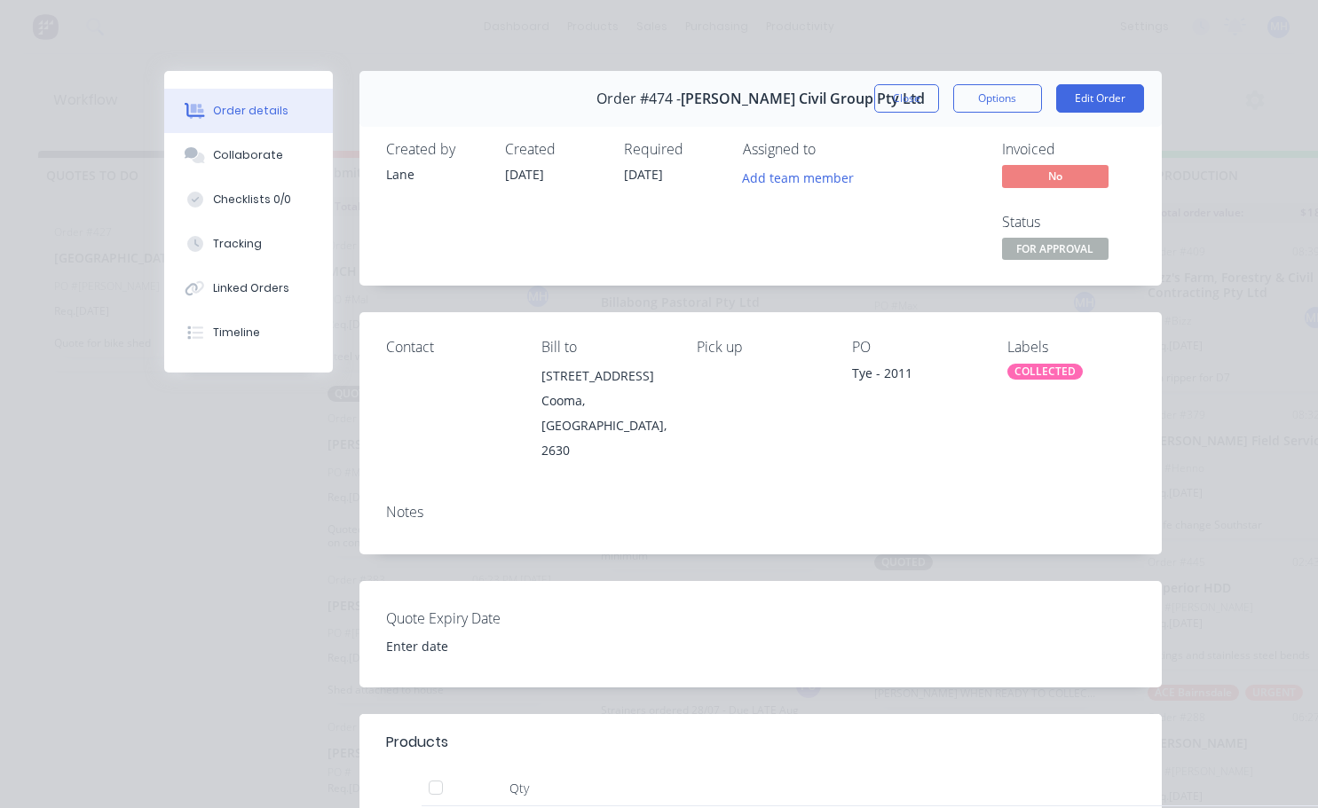 The image size is (1318, 808). Describe the element at coordinates (237, 244) in the screenshot. I see `div: Tracking` at that location.